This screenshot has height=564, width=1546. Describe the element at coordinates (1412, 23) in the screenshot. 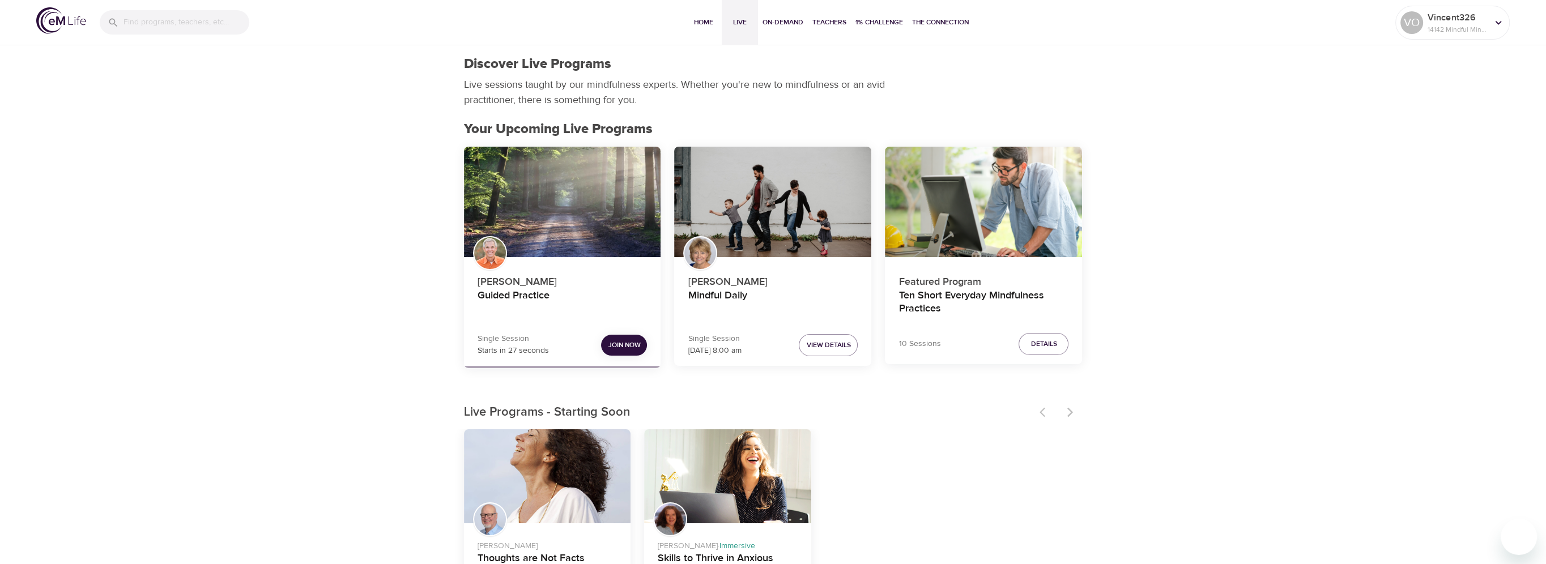

I see `div: VO` at that location.